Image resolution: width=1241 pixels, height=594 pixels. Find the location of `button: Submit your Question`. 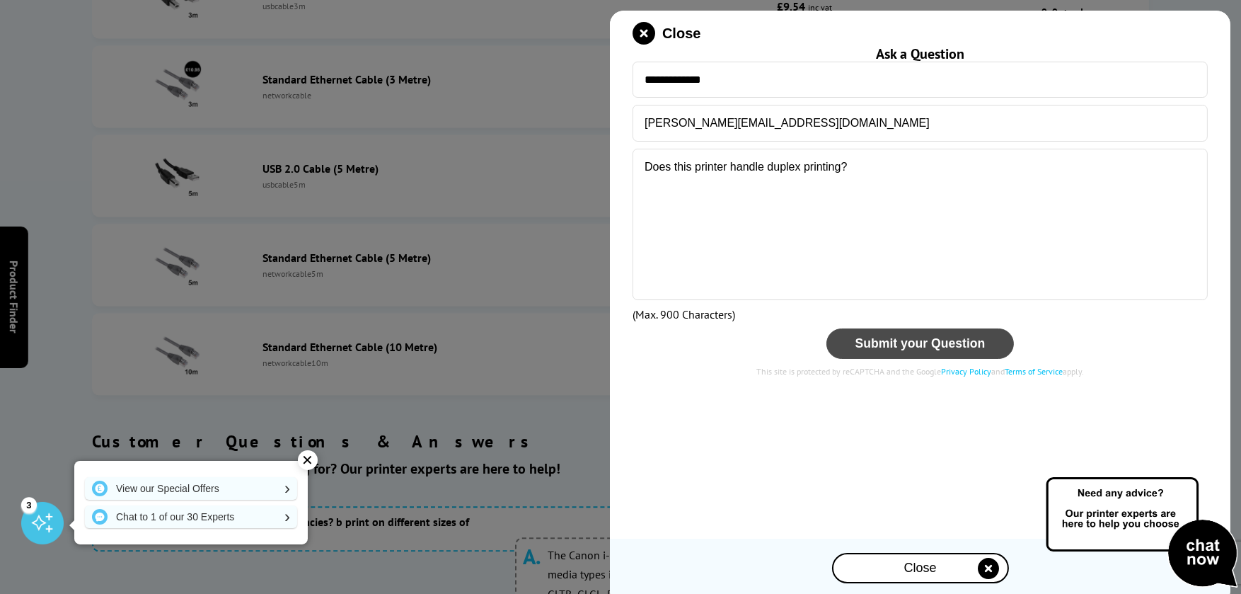

button: Submit your Question is located at coordinates (921, 343).